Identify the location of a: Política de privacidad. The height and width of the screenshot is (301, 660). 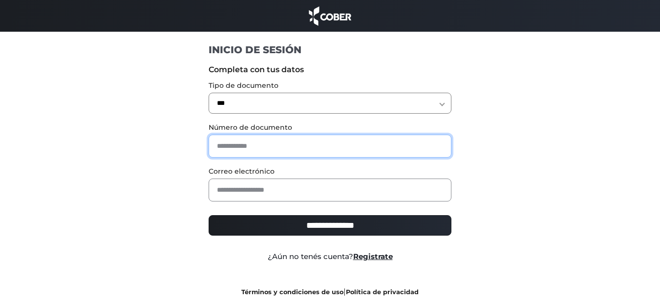
(382, 292).